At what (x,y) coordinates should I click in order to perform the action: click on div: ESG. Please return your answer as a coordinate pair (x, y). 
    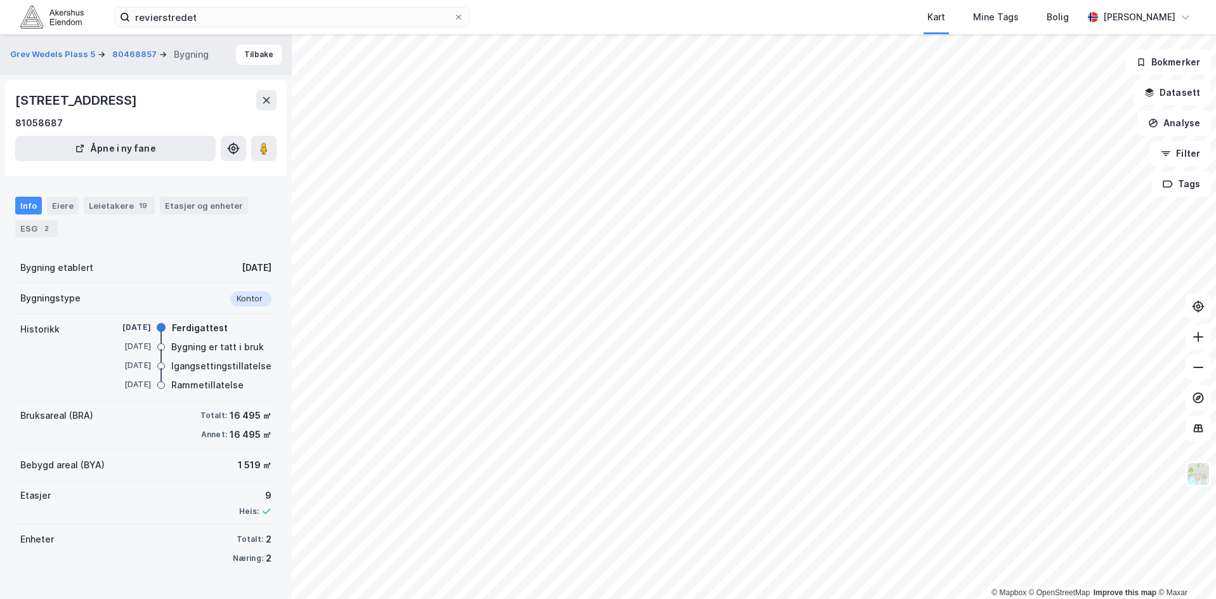
    Looking at the image, I should click on (36, 228).